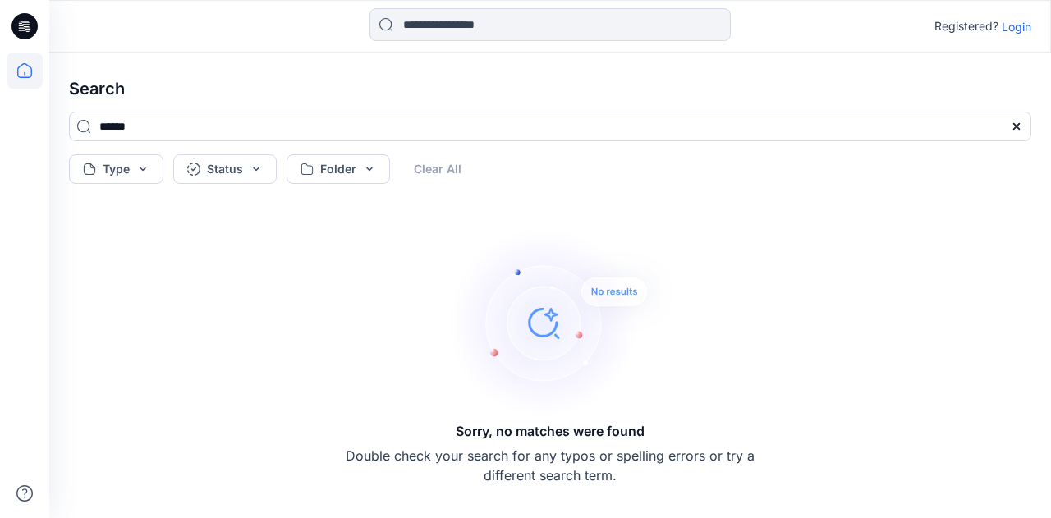 This screenshot has height=518, width=1051. I want to click on button: Status, so click(225, 169).